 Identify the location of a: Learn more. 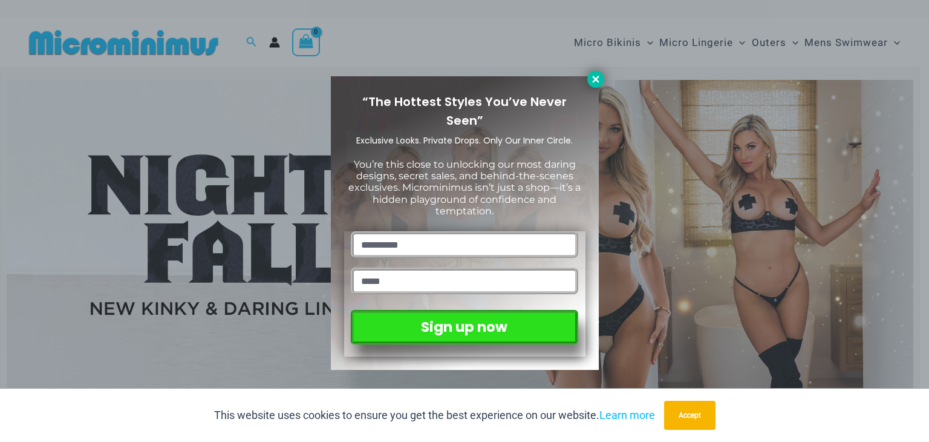
(627, 414).